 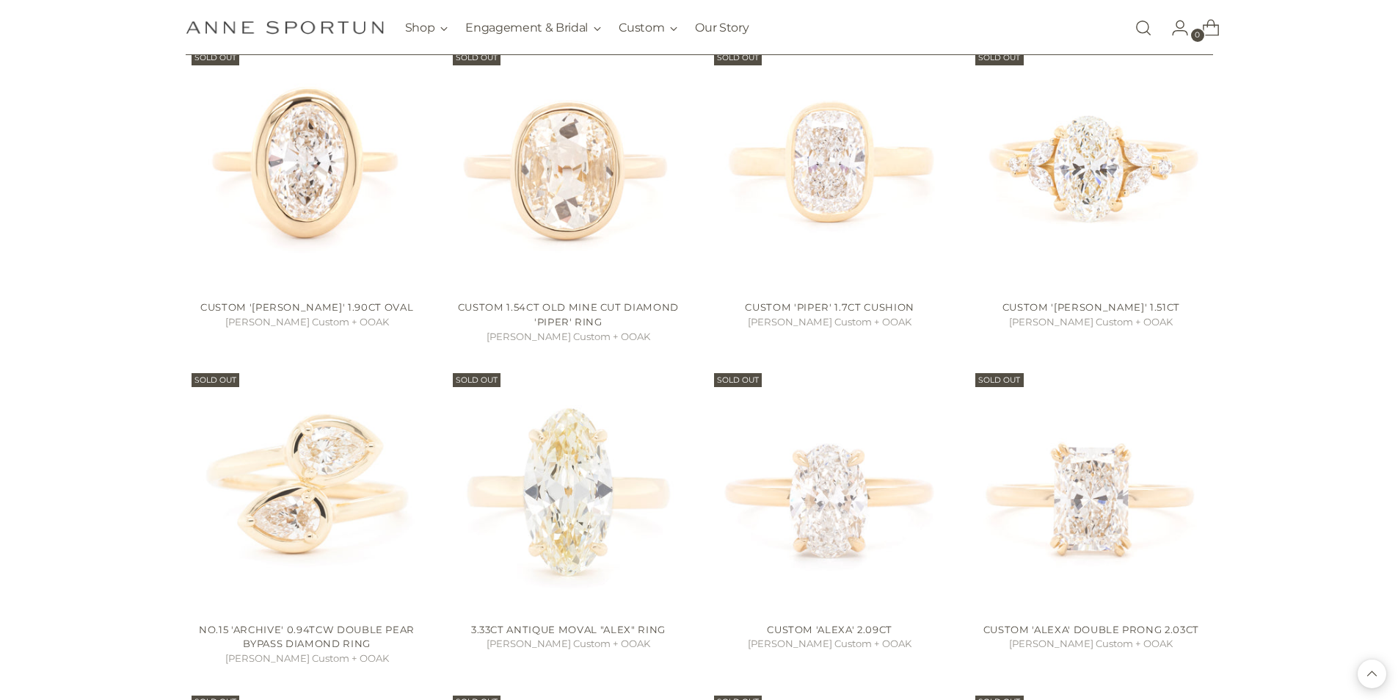 I want to click on a: Open cart modal, so click(x=1205, y=28).